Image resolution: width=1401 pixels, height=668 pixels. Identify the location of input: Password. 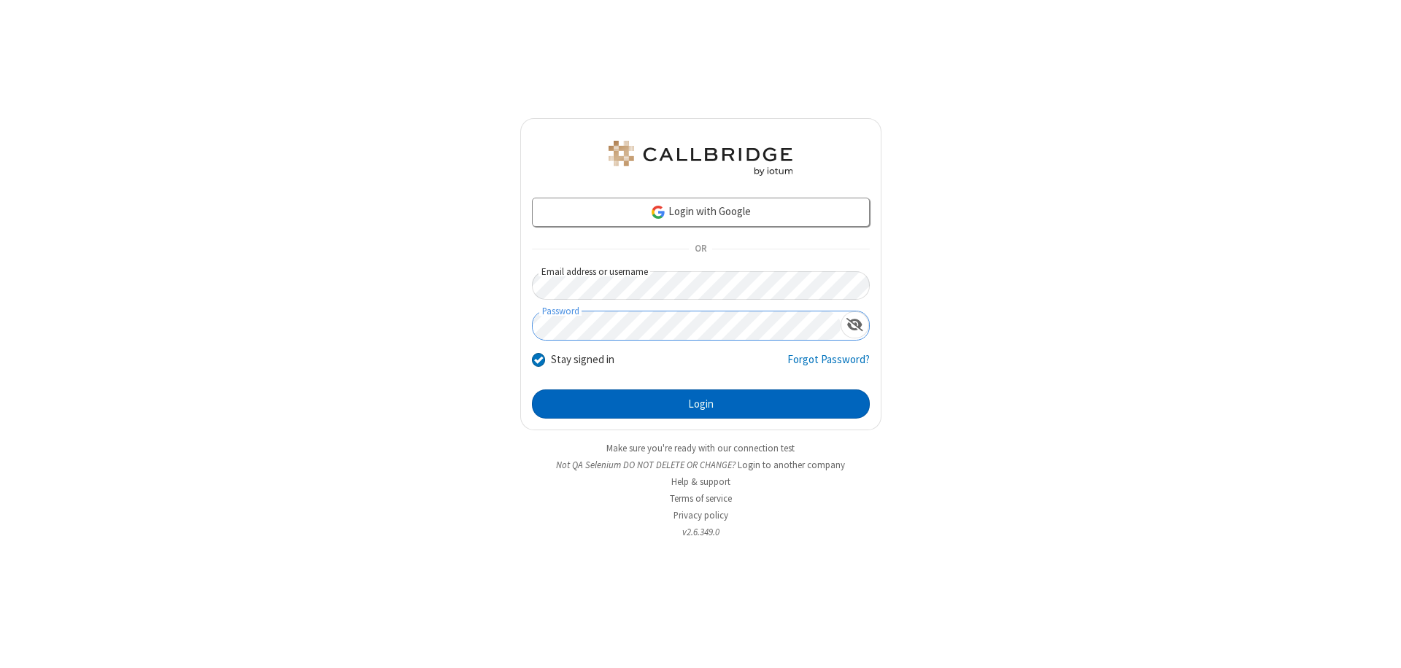
(686, 325).